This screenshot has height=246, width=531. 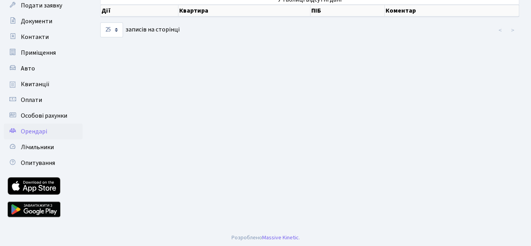 I want to click on span: Квитанції, so click(x=35, y=84).